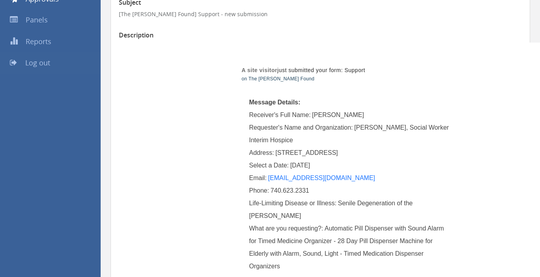 The width and height of the screenshot is (540, 277). Describe the element at coordinates (258, 178) in the screenshot. I see `span: Email:` at that location.